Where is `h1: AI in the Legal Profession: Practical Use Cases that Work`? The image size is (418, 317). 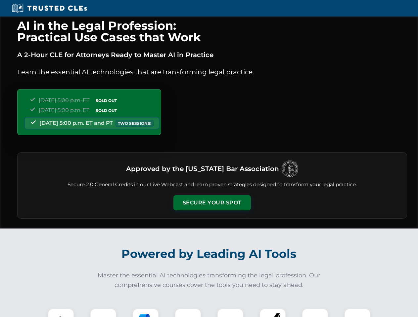
h1: AI in the Legal Profession: Practical Use Cases that Work is located at coordinates (212, 31).